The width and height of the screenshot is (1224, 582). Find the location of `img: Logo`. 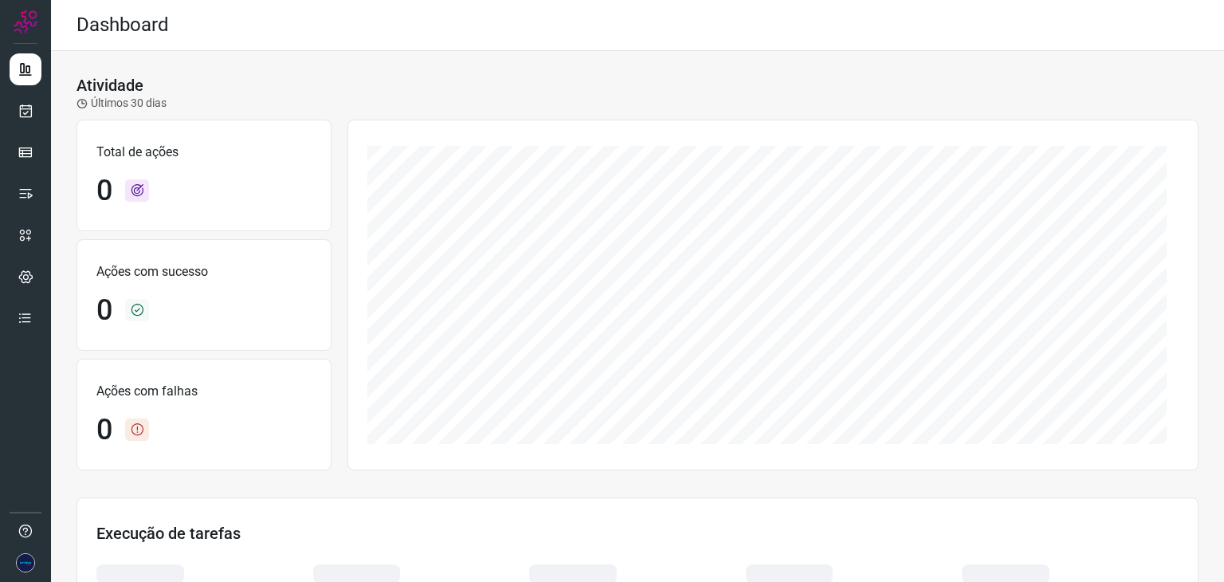

img: Logo is located at coordinates (26, 22).